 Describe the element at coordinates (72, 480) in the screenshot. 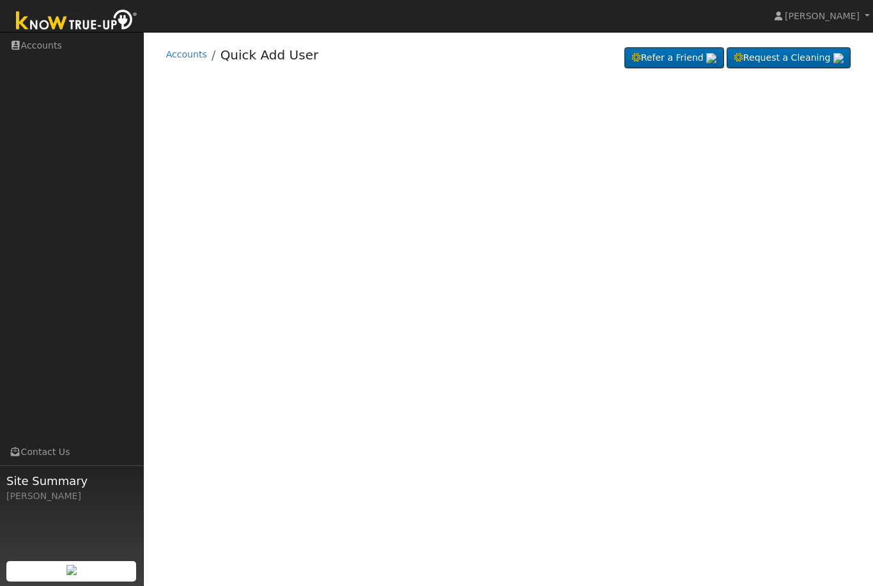

I see `span: Site Summary` at that location.